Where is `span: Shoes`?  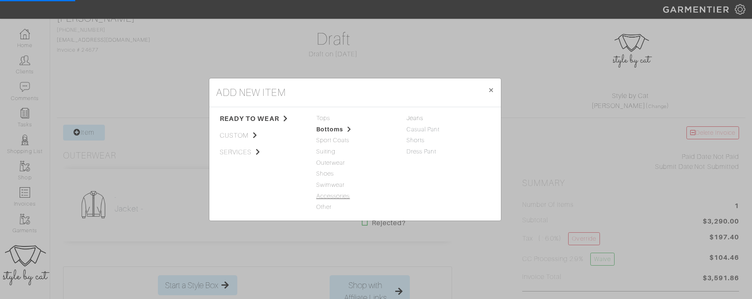 span: Shoes is located at coordinates (355, 174).